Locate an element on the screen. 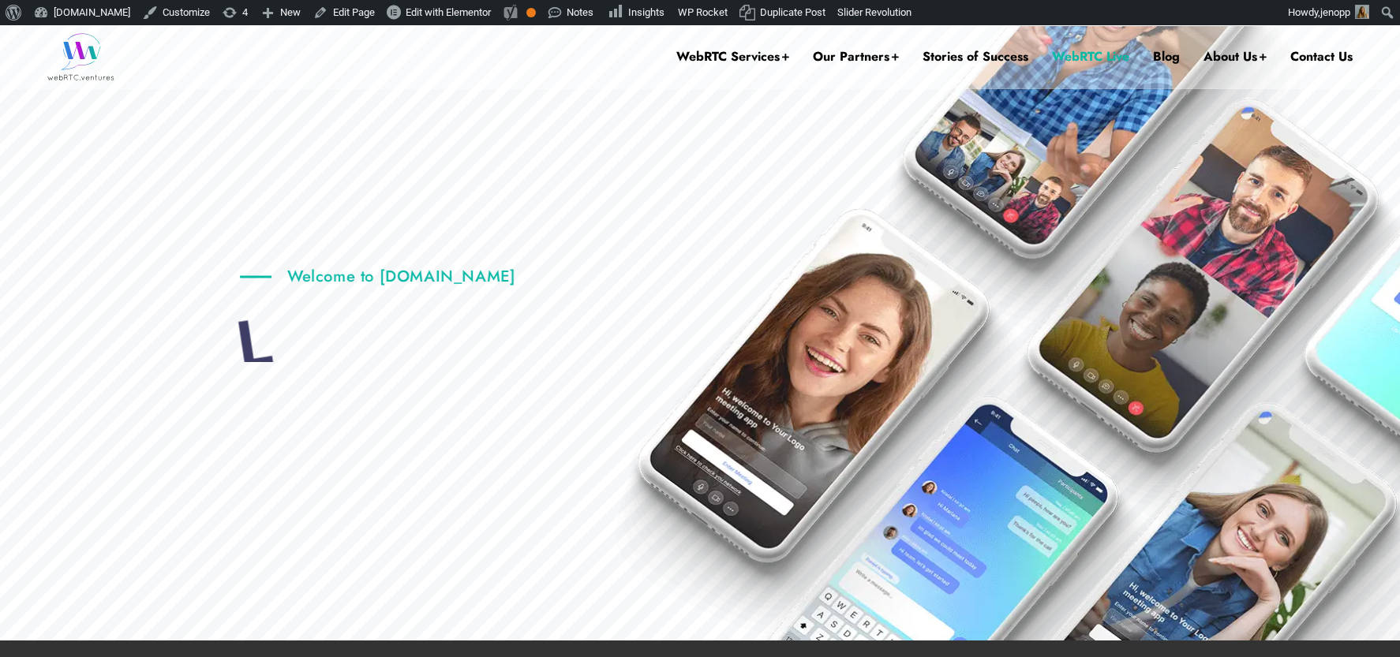 The image size is (1400, 657). span: Insights is located at coordinates (646, 12).